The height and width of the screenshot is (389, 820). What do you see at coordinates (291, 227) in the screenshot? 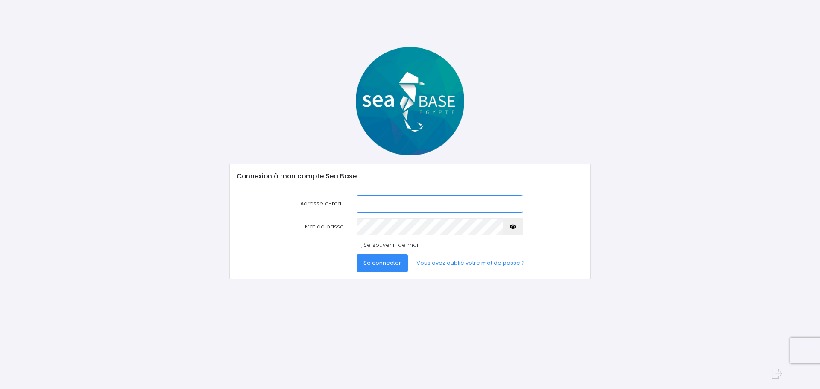
I see `label: Mot de passe` at bounding box center [291, 227].